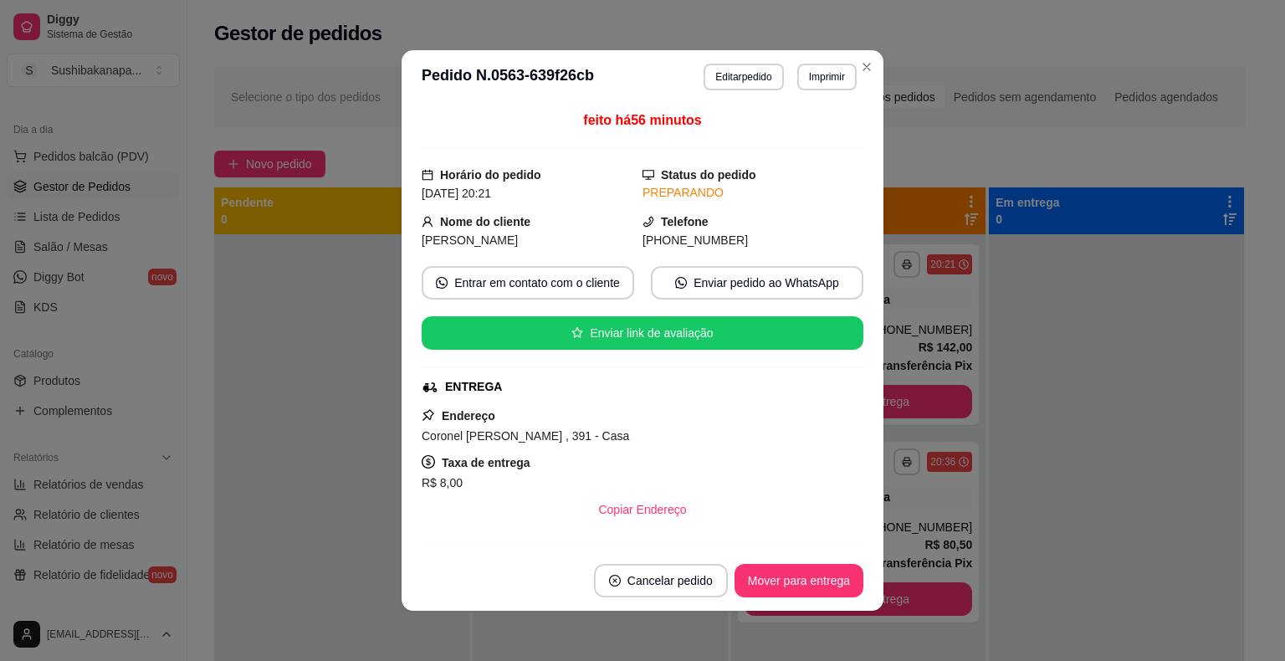  Describe the element at coordinates (427, 175) in the screenshot. I see `span: calendar` at that location.